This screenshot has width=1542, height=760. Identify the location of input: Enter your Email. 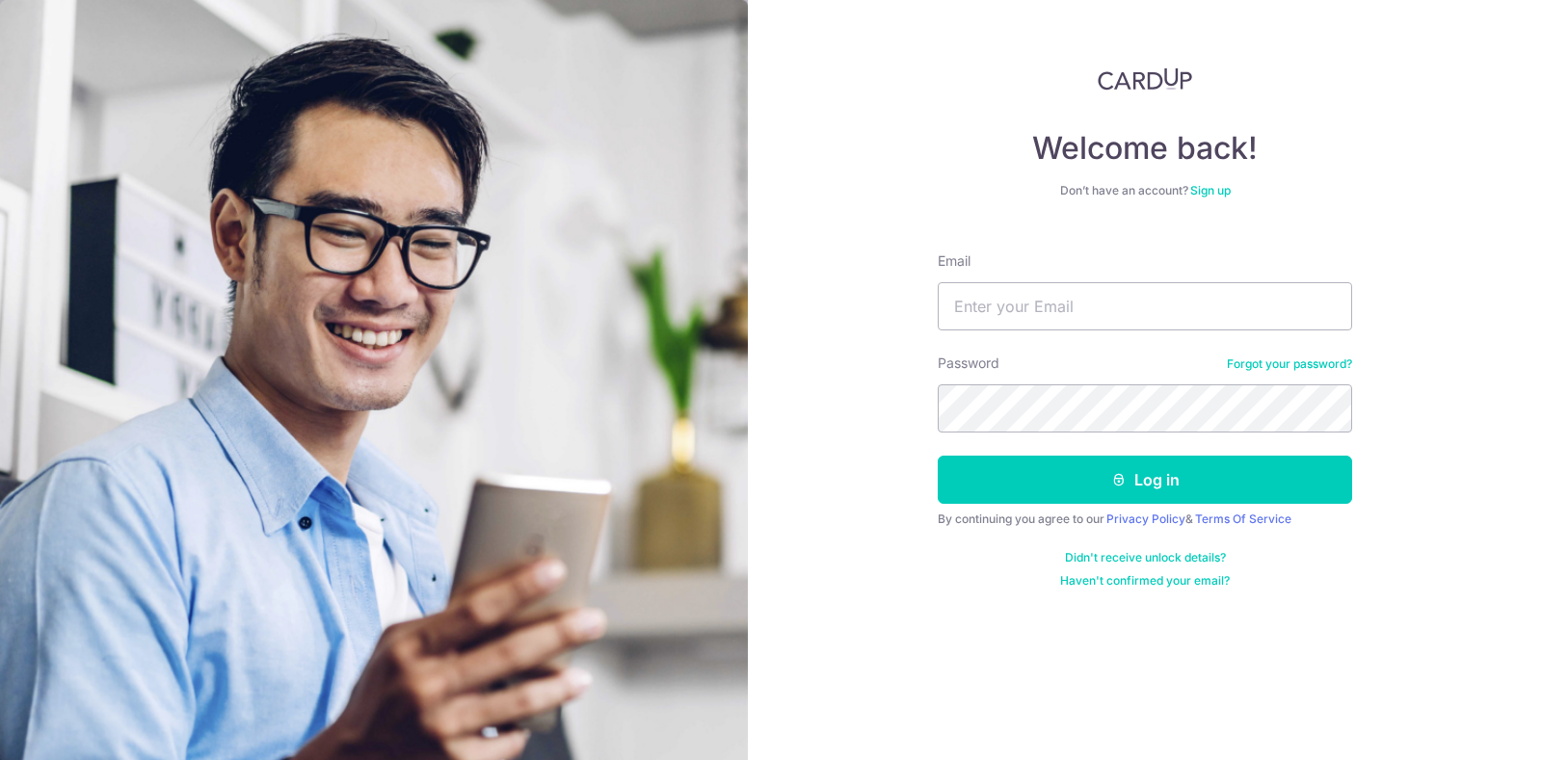
(1145, 306).